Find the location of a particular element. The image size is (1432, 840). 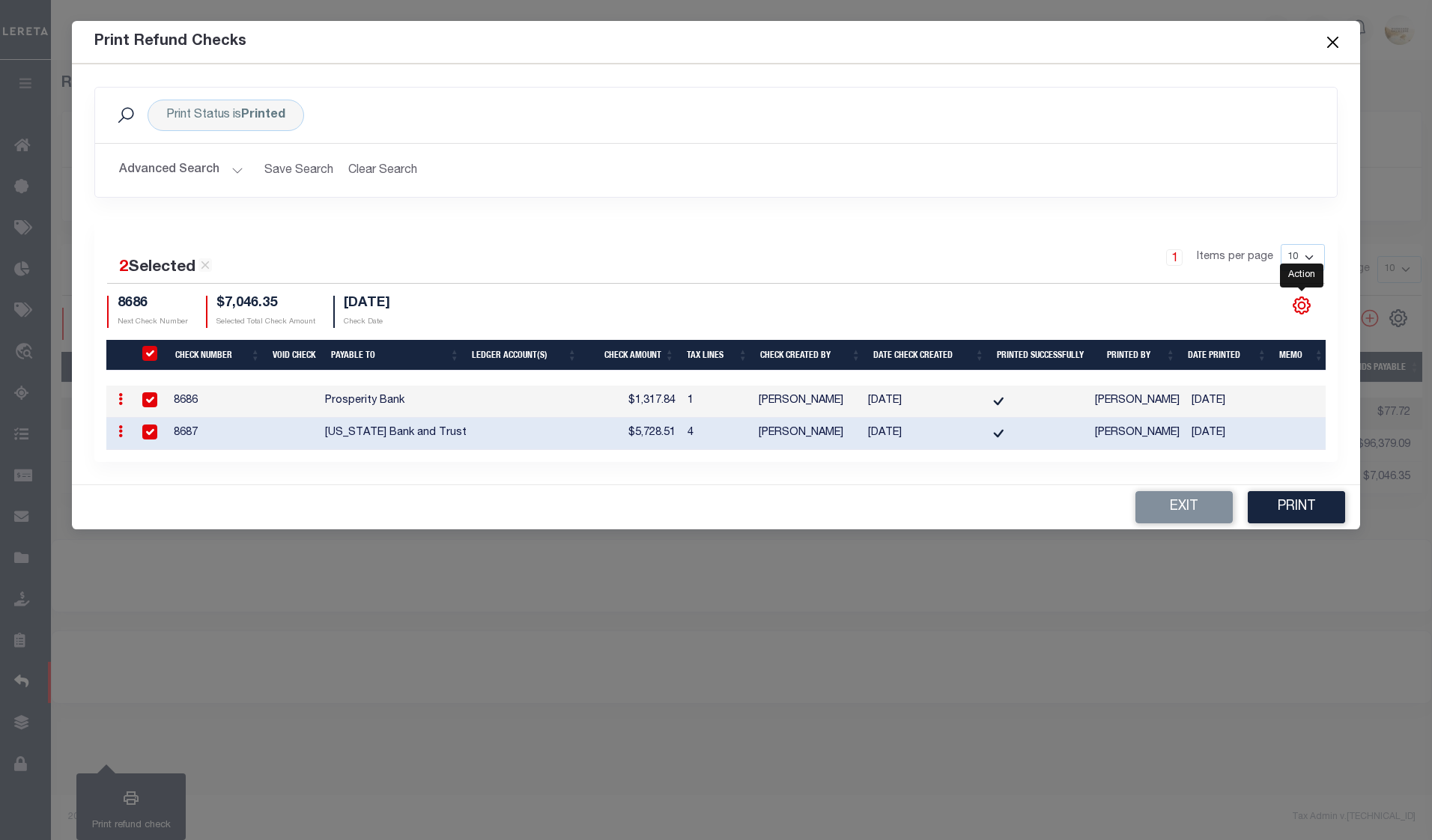

th: Printed Successfully is located at coordinates (1046, 355).